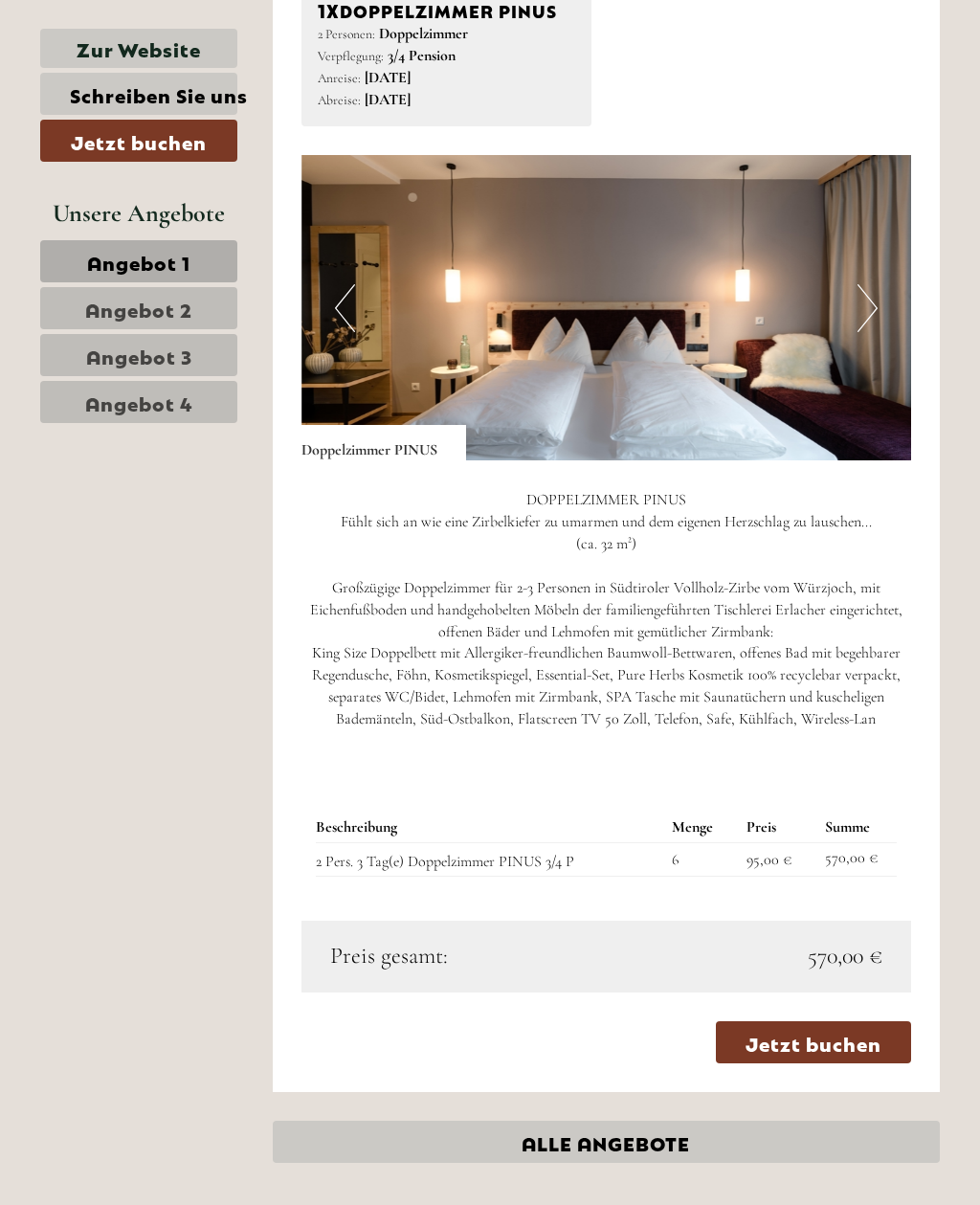 This screenshot has width=980, height=1205. I want to click on td: 6, so click(700, 860).